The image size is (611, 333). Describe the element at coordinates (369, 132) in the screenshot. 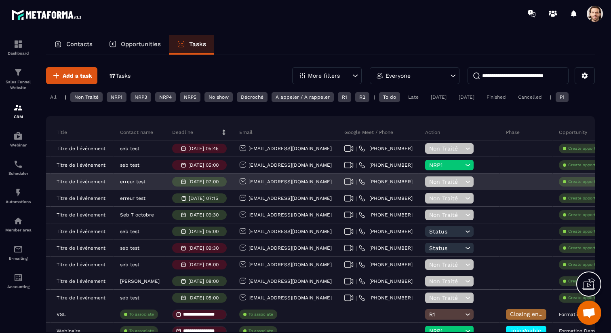

I see `p: Google Meet / Phone` at that location.